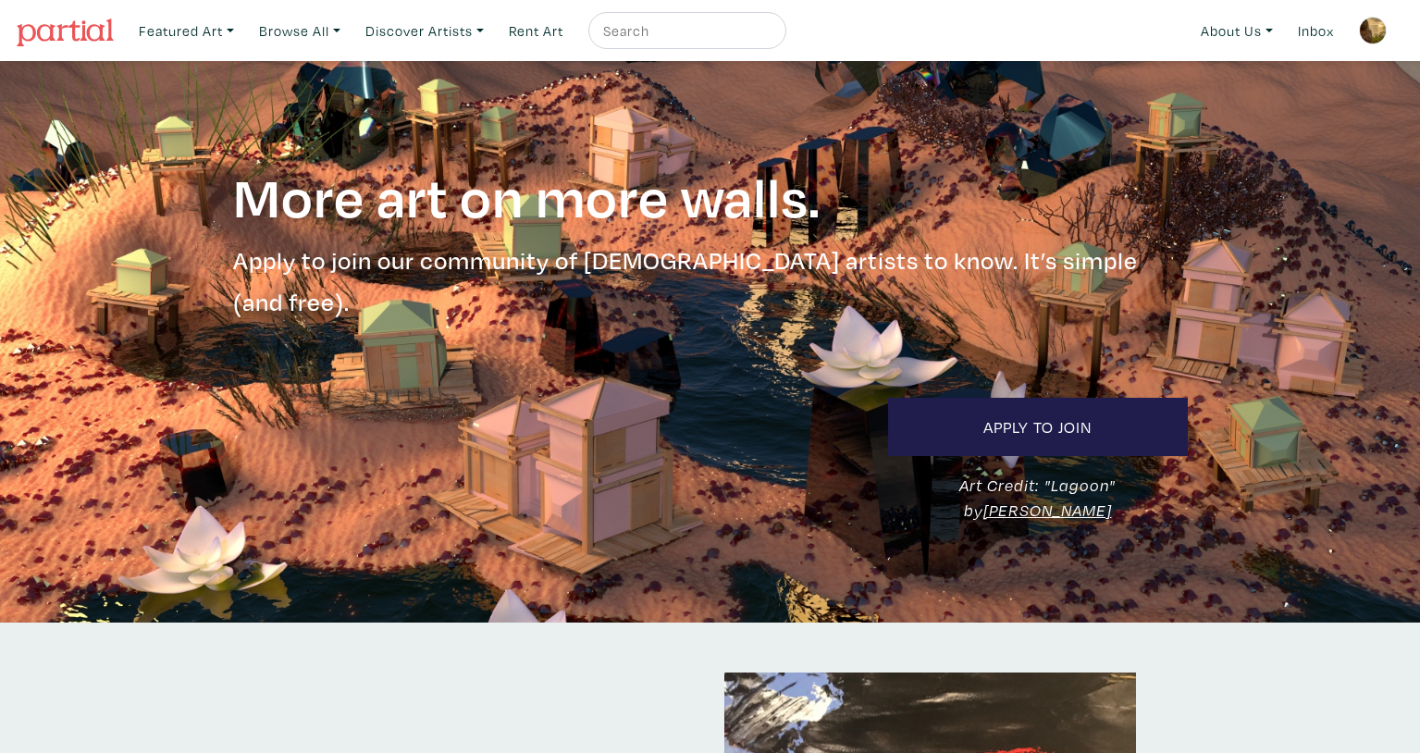 This screenshot has height=753, width=1420. Describe the element at coordinates (685, 31) in the screenshot. I see `input: Search` at that location.